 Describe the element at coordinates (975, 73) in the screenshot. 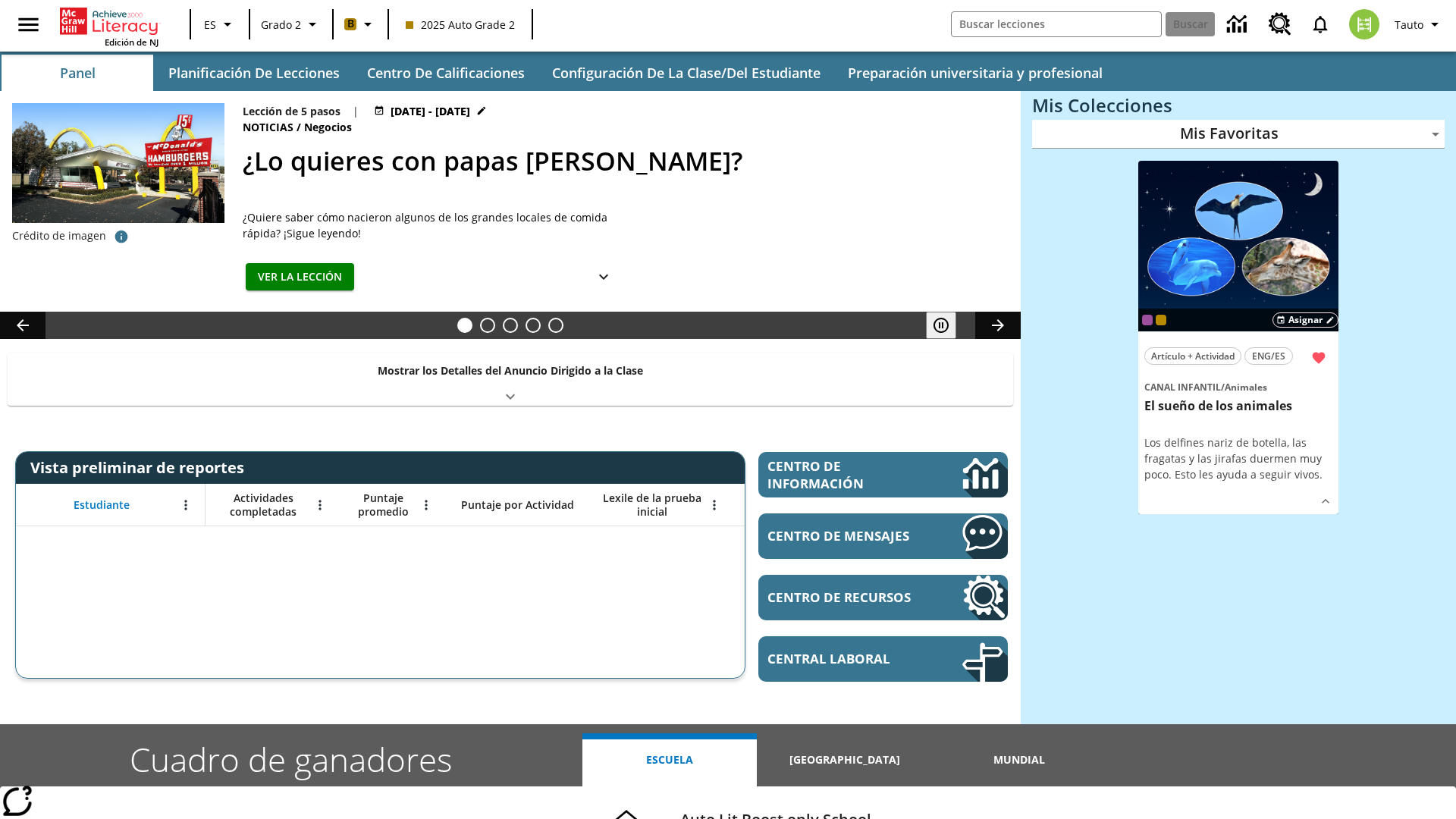

I see `button: Preparación universitaria y profesional` at that location.